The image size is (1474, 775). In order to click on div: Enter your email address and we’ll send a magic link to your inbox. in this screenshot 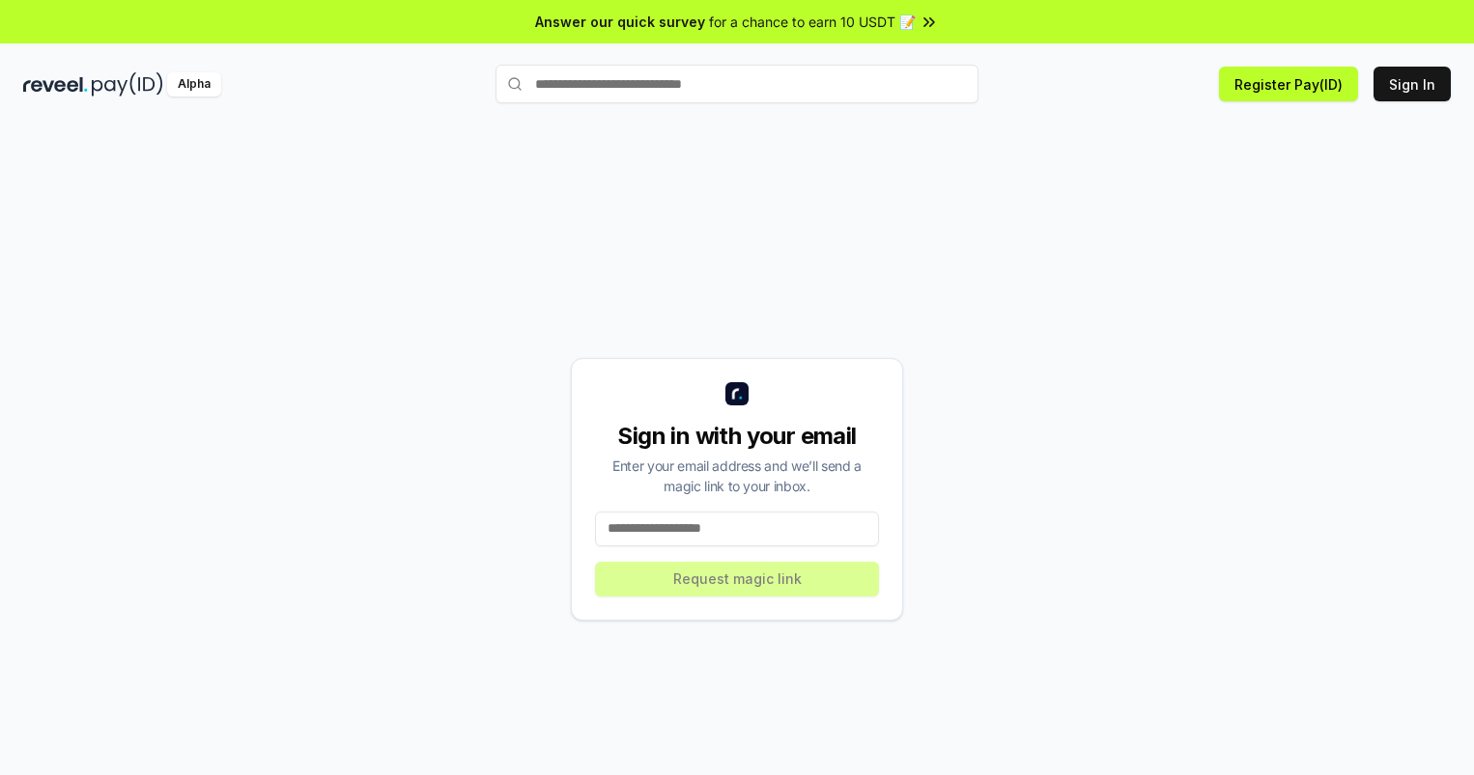, I will do `click(737, 476)`.